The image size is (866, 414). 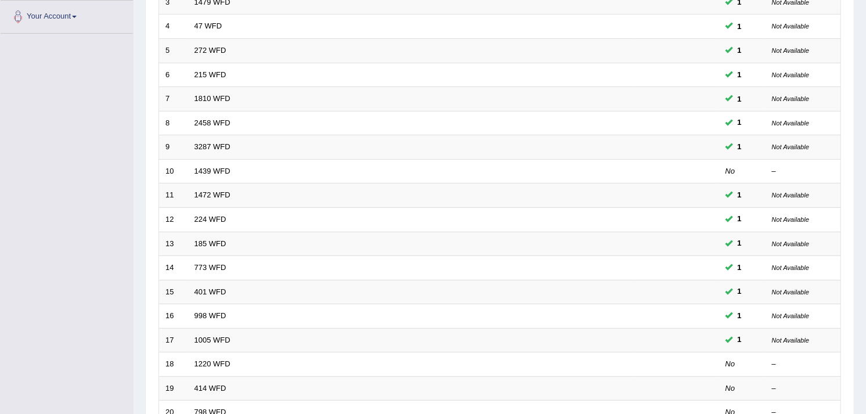 I want to click on a: 773 WFD, so click(x=210, y=267).